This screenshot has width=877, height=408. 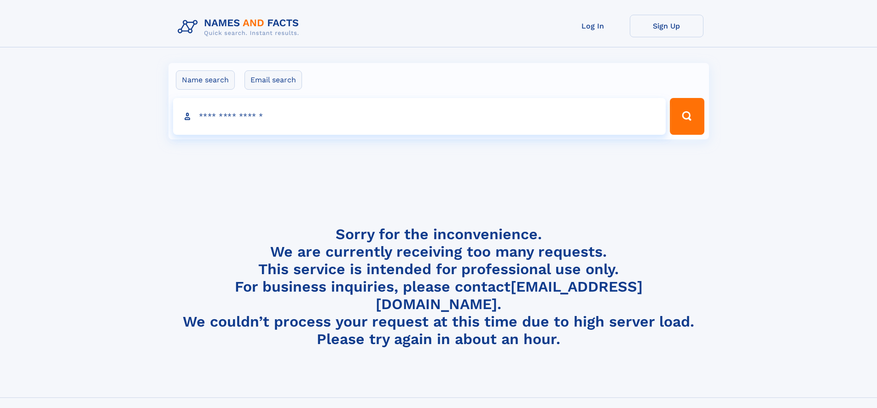 I want to click on h4: Sorry for the inconvenience. We are currently receiving too many requests. This service is intend..., so click(x=439, y=287).